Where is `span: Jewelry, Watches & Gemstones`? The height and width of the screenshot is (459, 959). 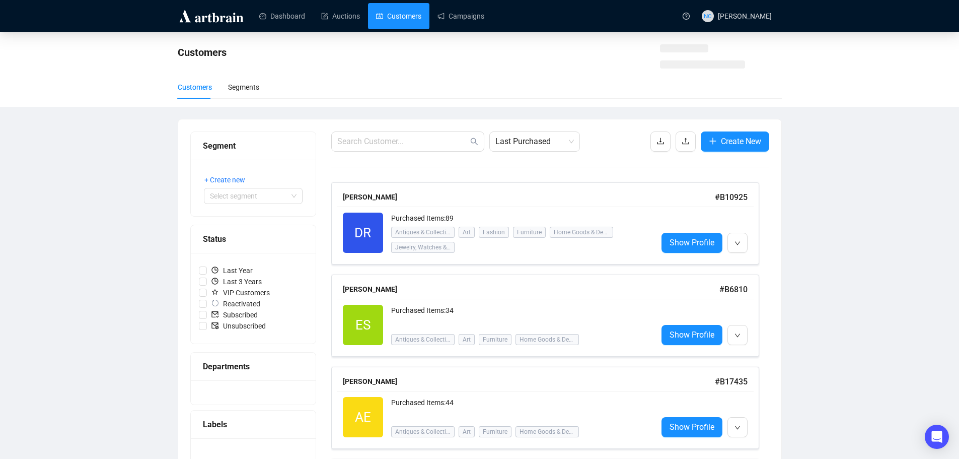 span: Jewelry, Watches & Gemstones is located at coordinates (423, 247).